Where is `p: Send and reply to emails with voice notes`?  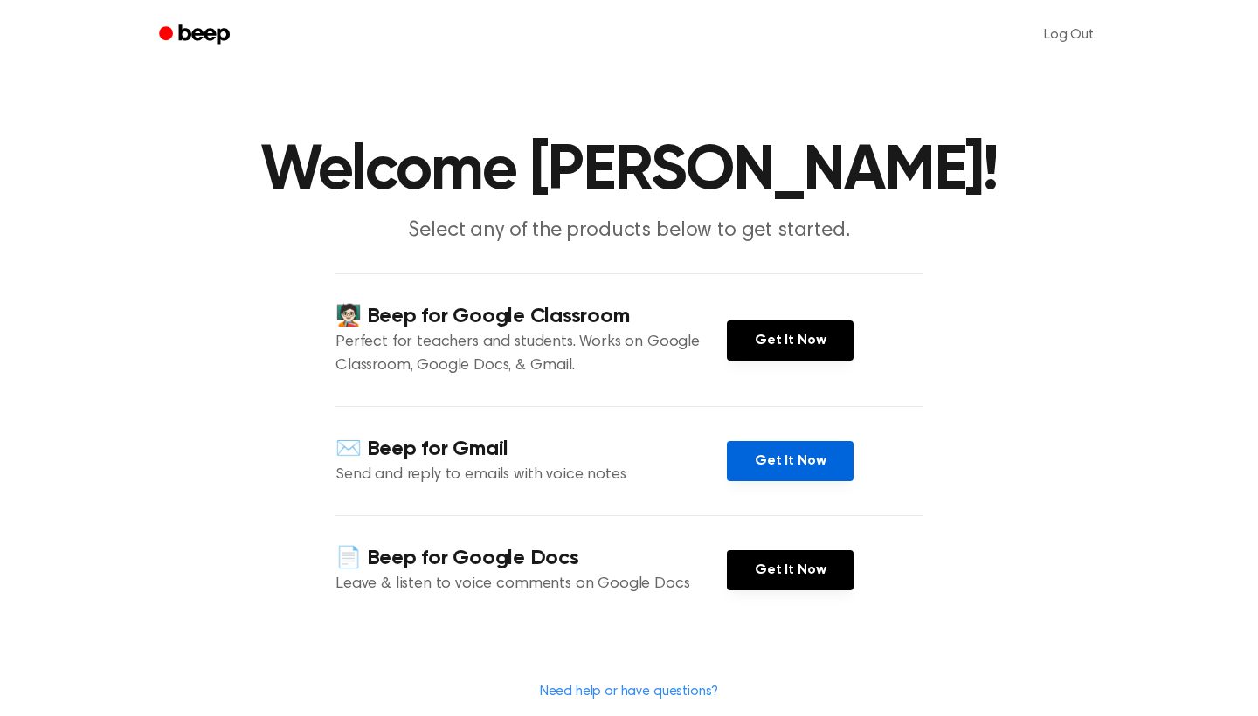
p: Send and reply to emails with voice notes is located at coordinates (531, 475).